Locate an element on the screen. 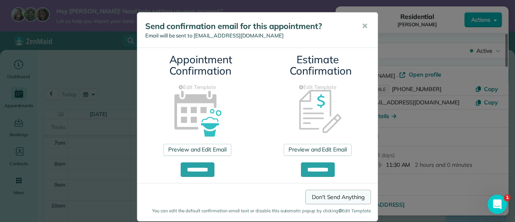 The image size is (515, 222). h3: Appointment Confirmation is located at coordinates (198, 65).